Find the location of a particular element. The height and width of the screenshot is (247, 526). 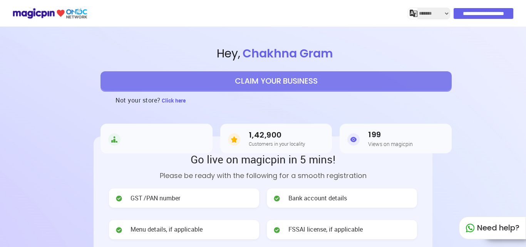

h5: Views on magicpin is located at coordinates (390, 144).